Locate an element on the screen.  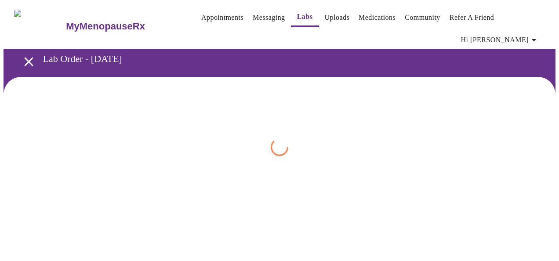
a: Uploads is located at coordinates (337, 18).